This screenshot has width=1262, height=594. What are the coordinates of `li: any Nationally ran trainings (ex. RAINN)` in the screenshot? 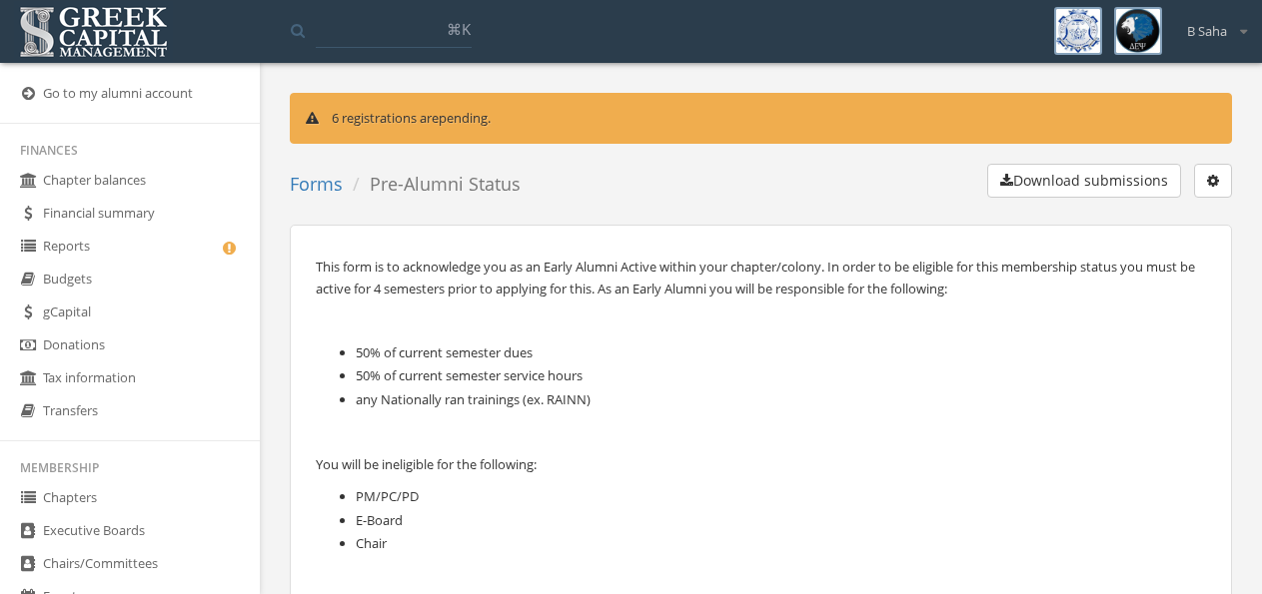 It's located at (780, 400).